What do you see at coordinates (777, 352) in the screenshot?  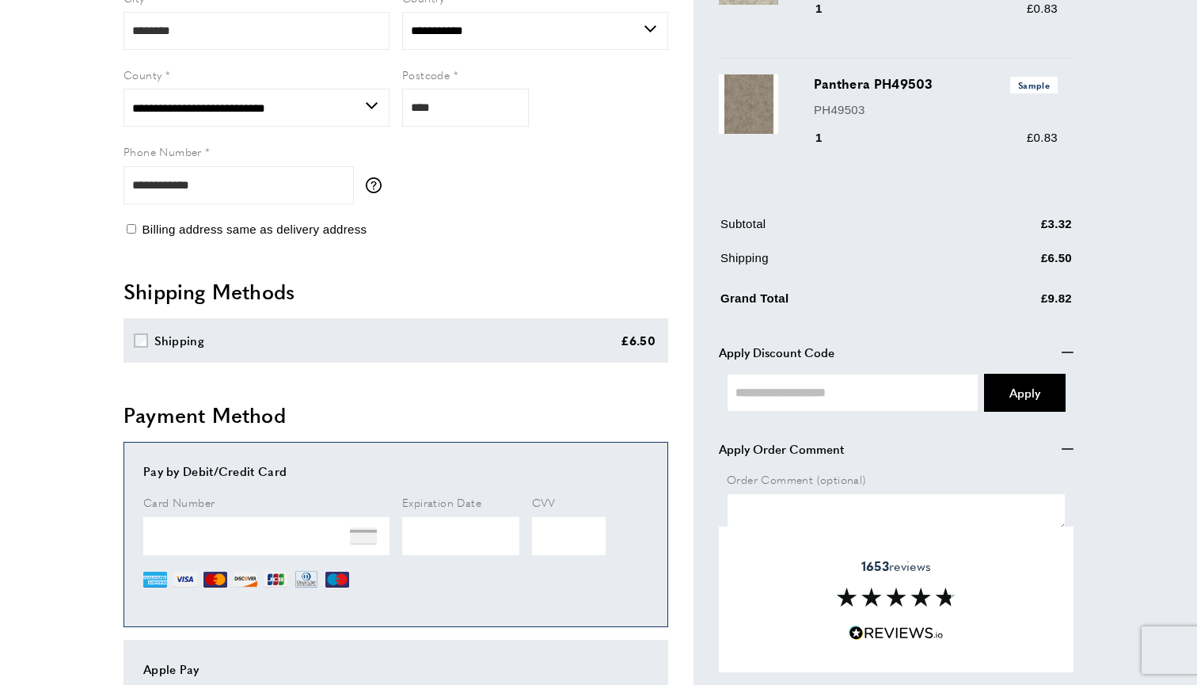 I see `span: Apply Discount Code` at bounding box center [777, 352].